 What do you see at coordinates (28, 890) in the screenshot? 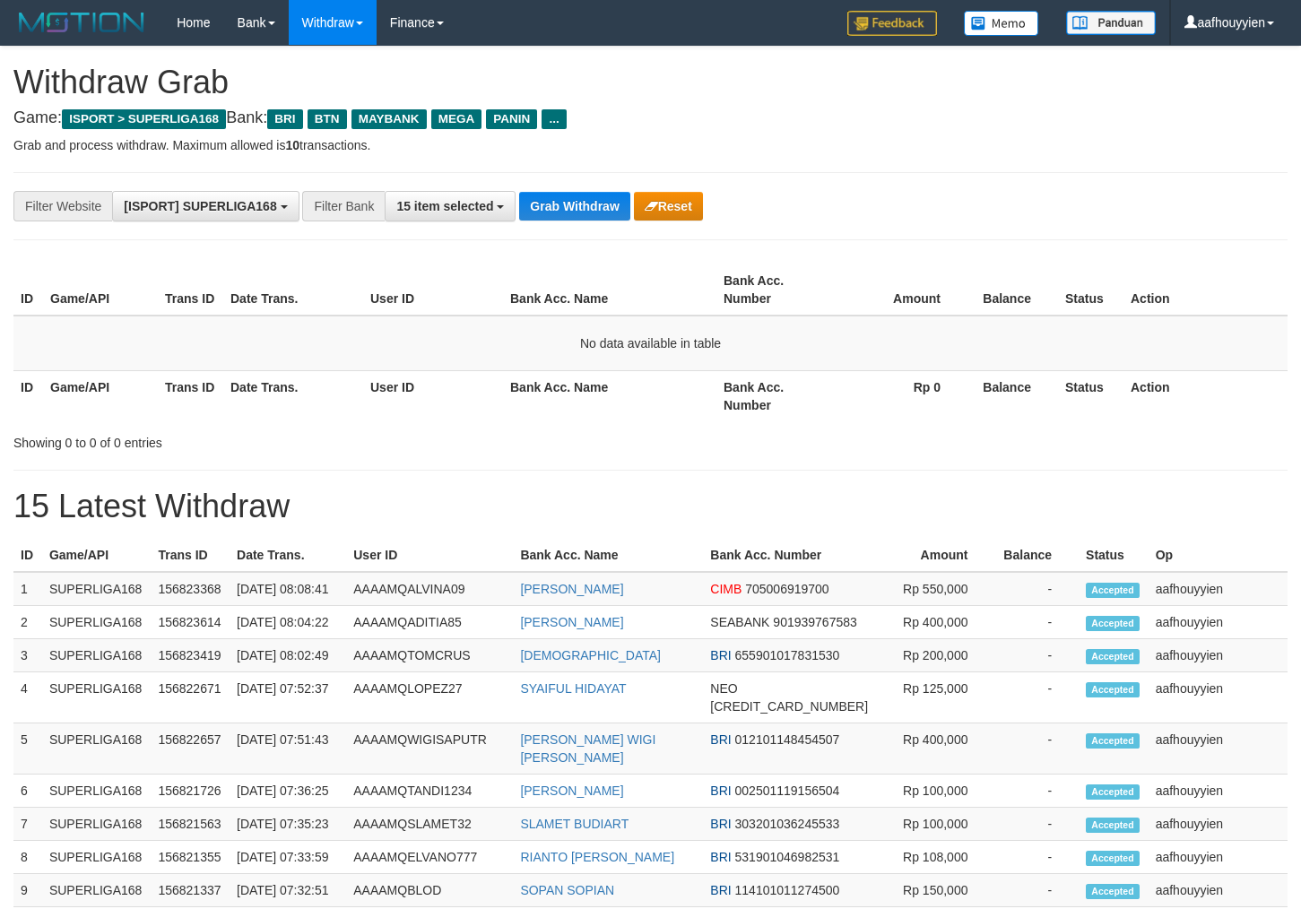
I see `td: 9` at bounding box center [28, 890].